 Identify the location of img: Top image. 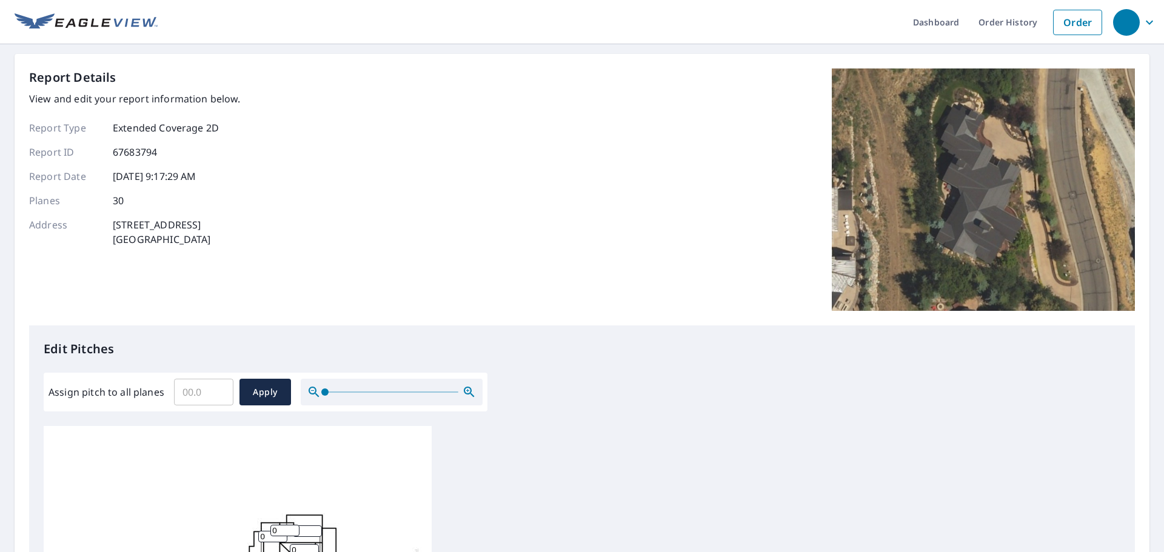
(984, 190).